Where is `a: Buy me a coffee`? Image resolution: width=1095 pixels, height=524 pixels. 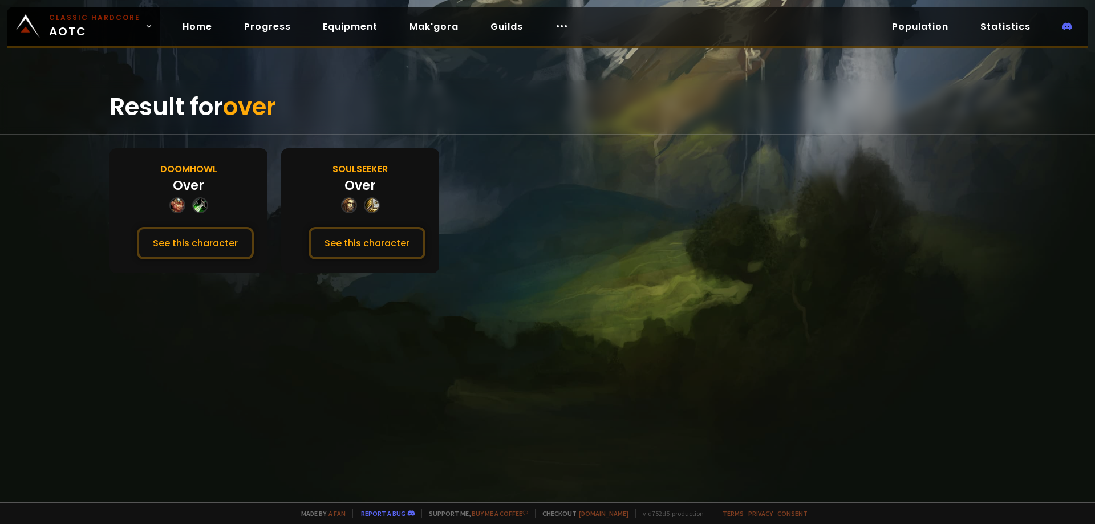
a: Buy me a coffee is located at coordinates (500, 513).